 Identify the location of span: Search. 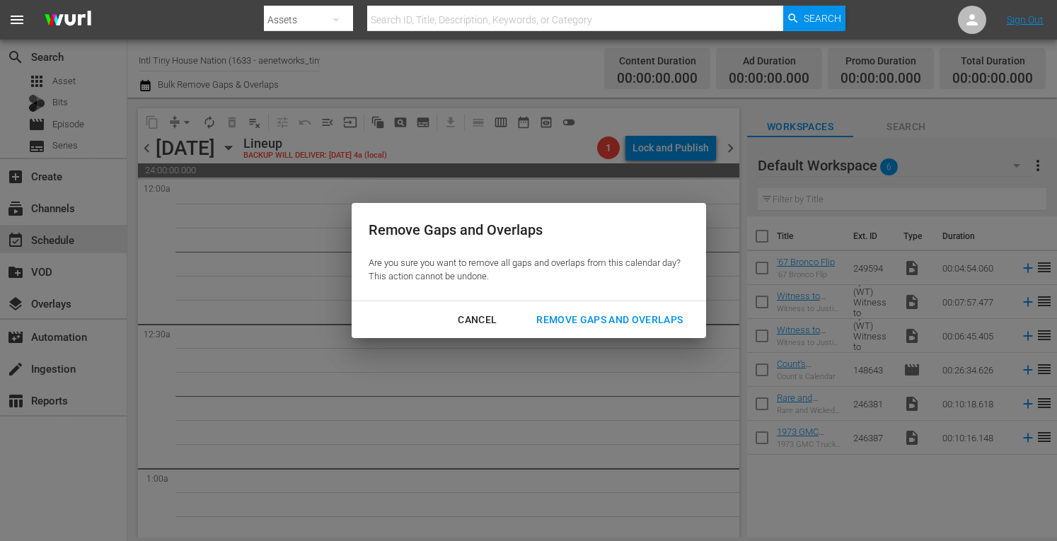
(822, 18).